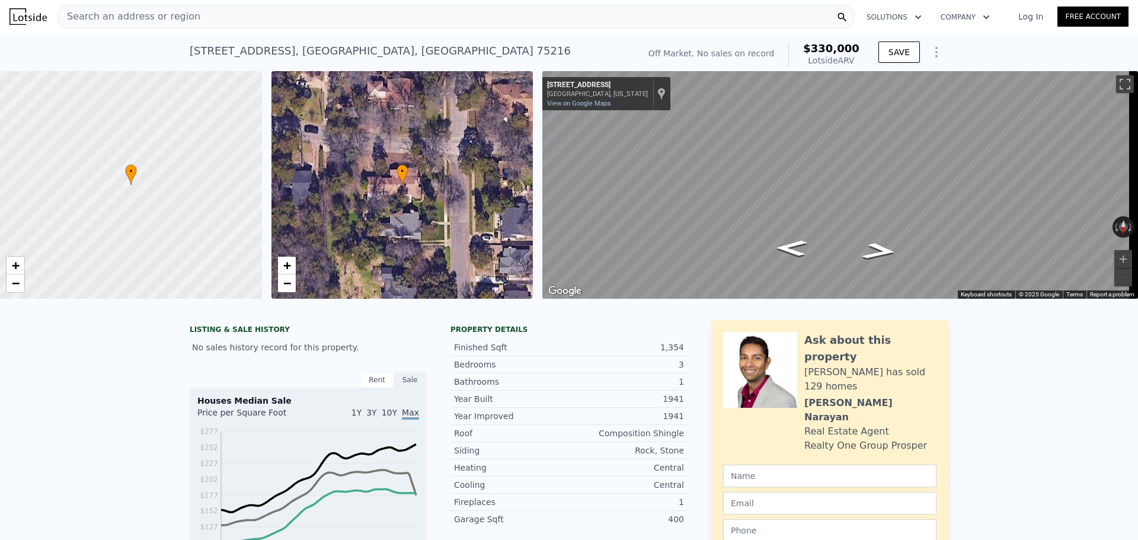  Describe the element at coordinates (511, 433) in the screenshot. I see `div: Roof` at that location.